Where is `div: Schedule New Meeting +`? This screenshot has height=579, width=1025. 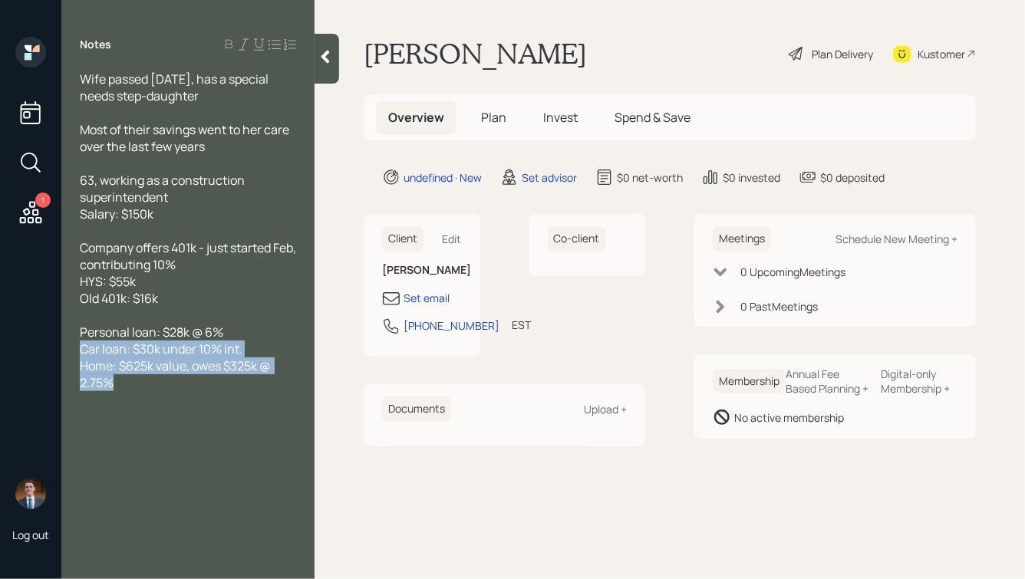
div: Schedule New Meeting + is located at coordinates (896, 239).